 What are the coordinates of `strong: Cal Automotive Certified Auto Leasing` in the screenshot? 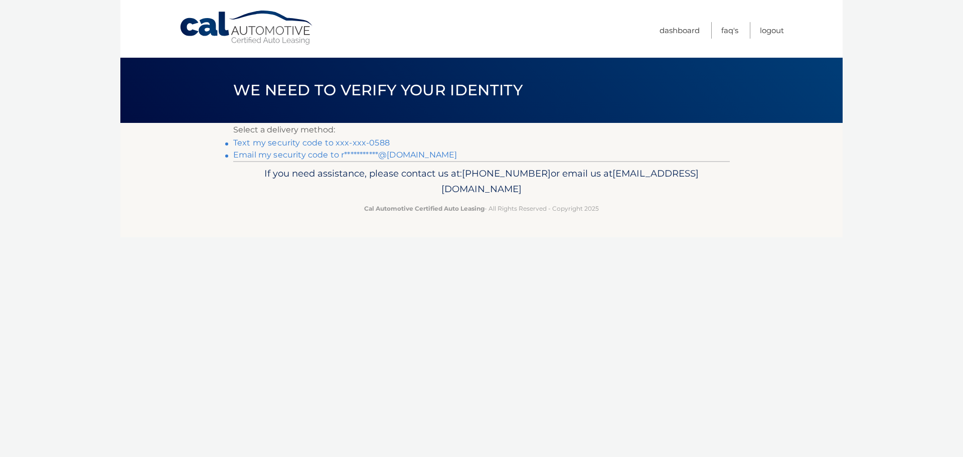 It's located at (424, 208).